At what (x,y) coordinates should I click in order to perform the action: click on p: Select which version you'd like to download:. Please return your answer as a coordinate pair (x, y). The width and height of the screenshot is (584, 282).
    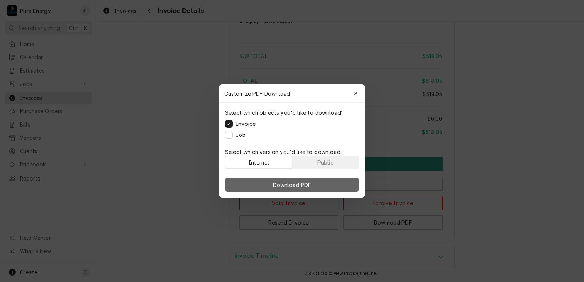
    Looking at the image, I should click on (292, 152).